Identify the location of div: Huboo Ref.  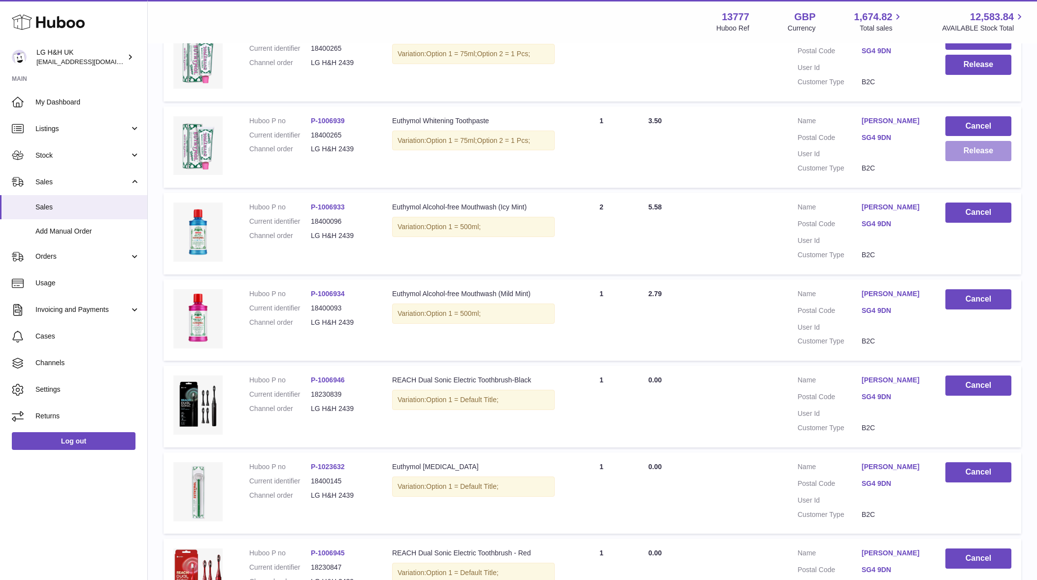
(732, 28).